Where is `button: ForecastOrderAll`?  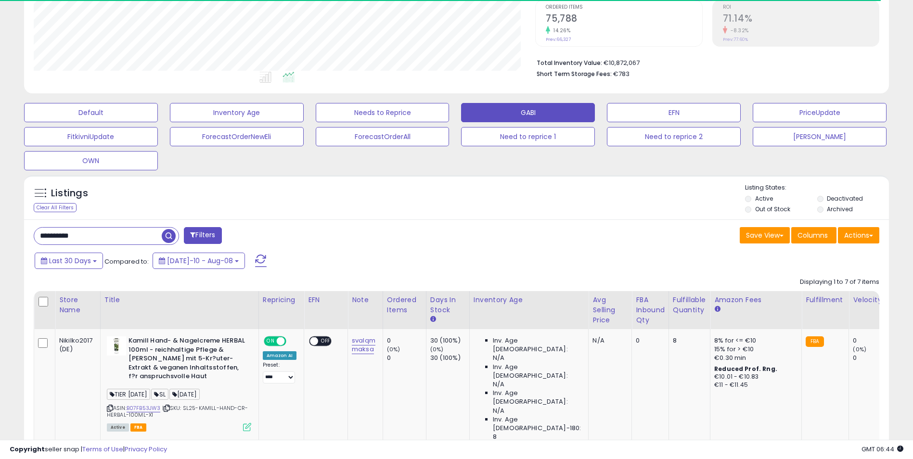 button: ForecastOrderAll is located at coordinates (382, 137).